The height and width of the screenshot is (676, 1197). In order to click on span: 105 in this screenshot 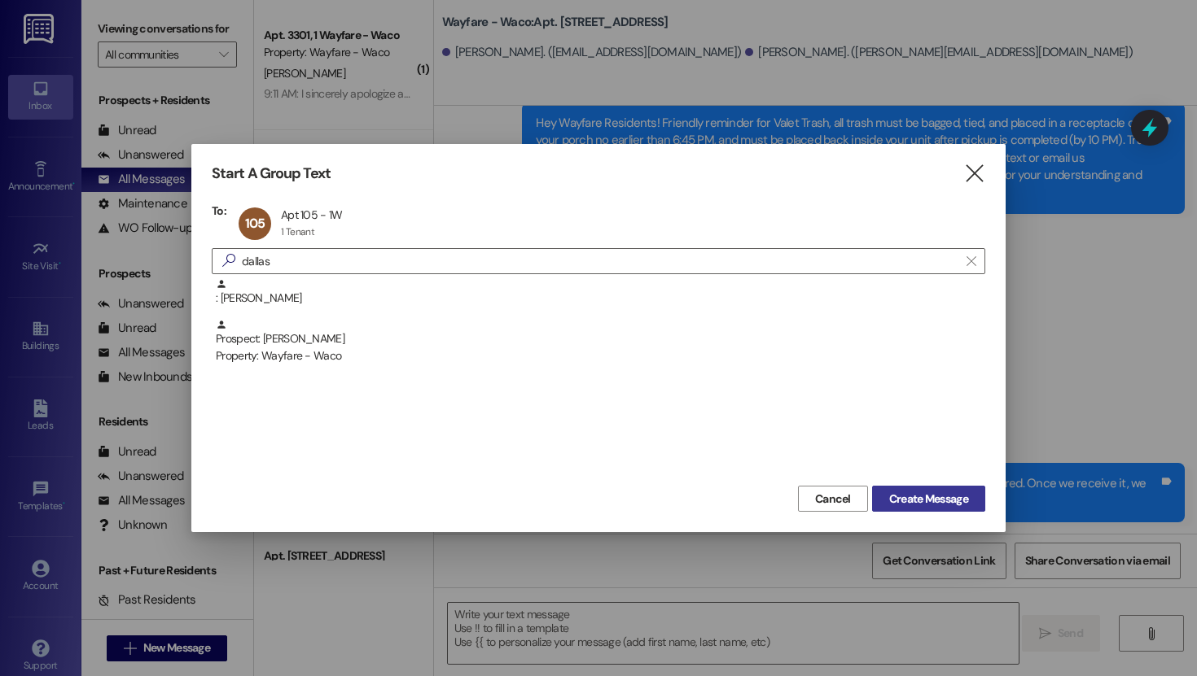, I will do `click(255, 223)`.